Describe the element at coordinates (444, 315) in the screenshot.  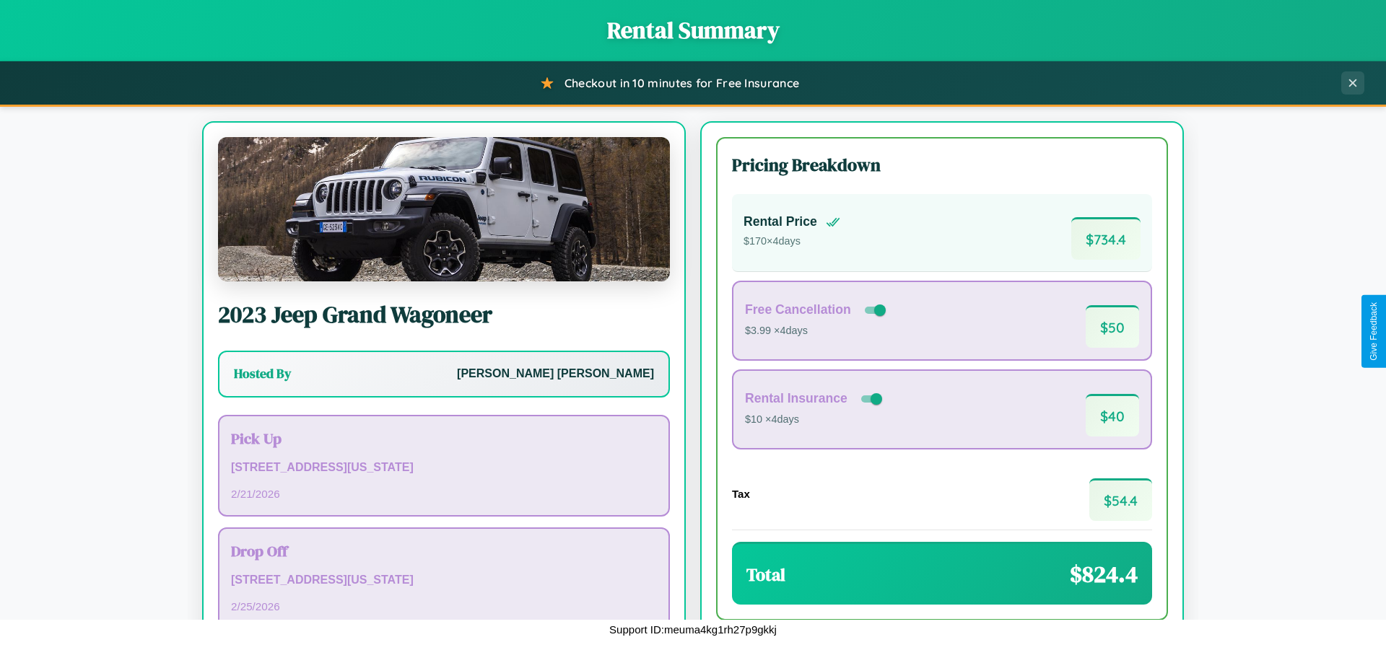
I see `h2: 2023 Jeep Grand Wagoneer` at that location.